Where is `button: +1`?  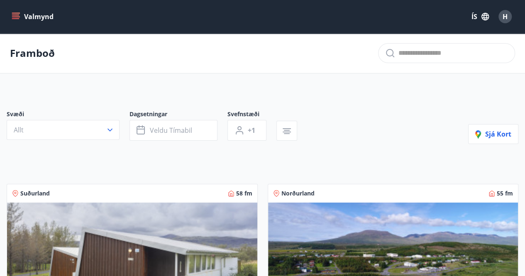 button: +1 is located at coordinates (247, 130).